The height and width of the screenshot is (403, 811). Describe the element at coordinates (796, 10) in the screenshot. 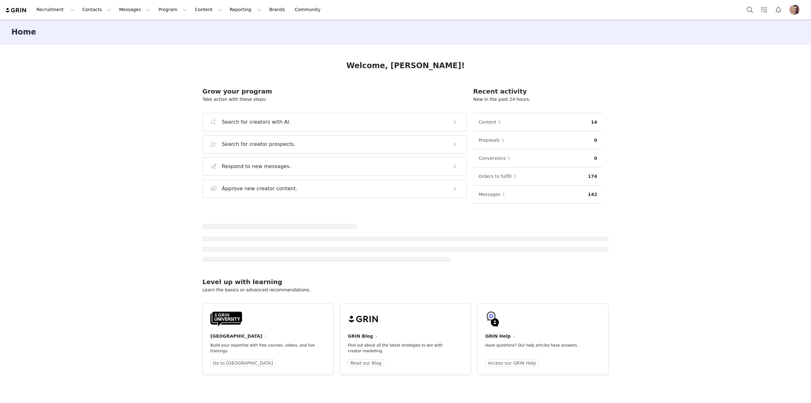

I see `button: Profile` at that location.